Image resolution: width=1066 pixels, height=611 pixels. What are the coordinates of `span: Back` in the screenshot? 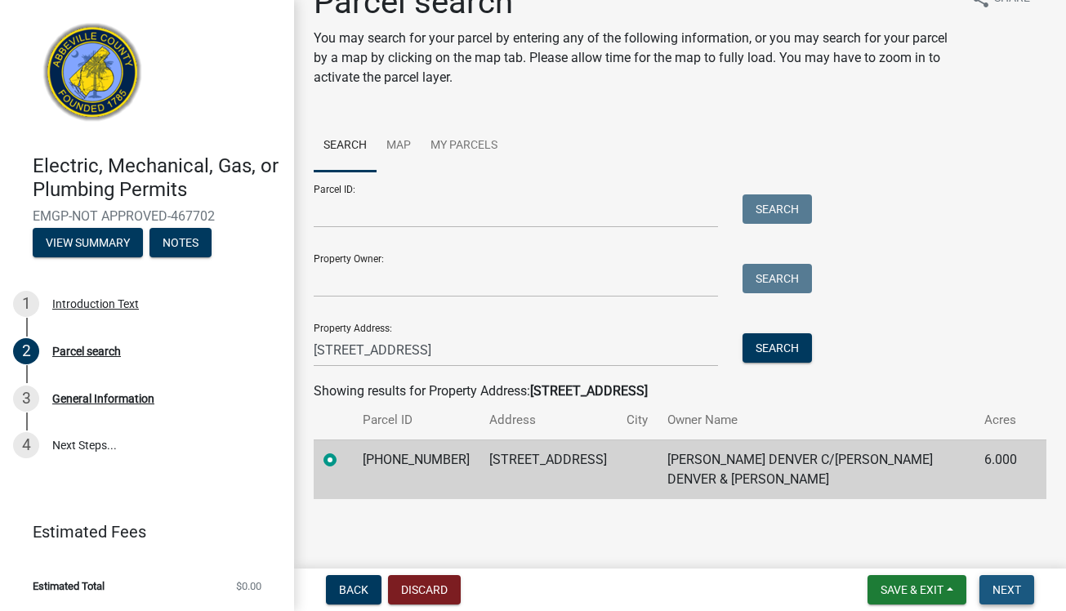 It's located at (354, 590).